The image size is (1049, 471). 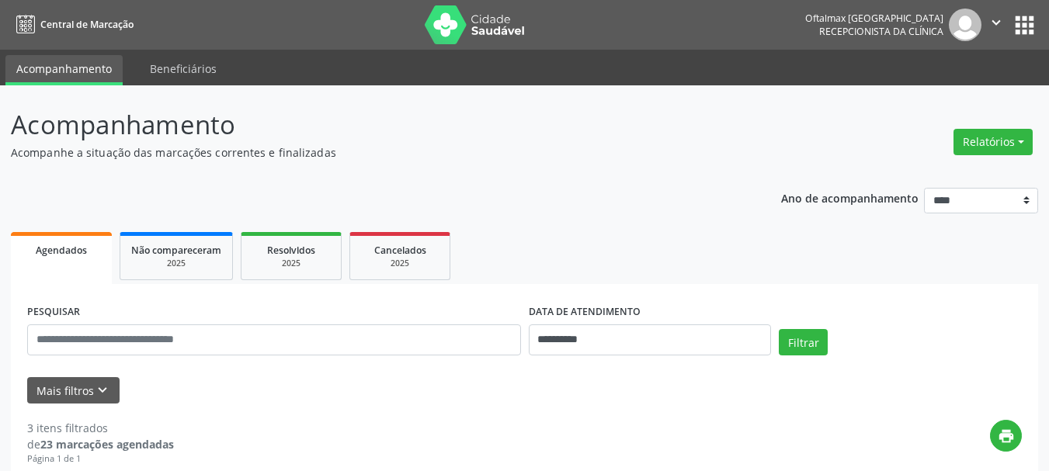 What do you see at coordinates (291, 250) in the screenshot?
I see `span: Resolvidos` at bounding box center [291, 250].